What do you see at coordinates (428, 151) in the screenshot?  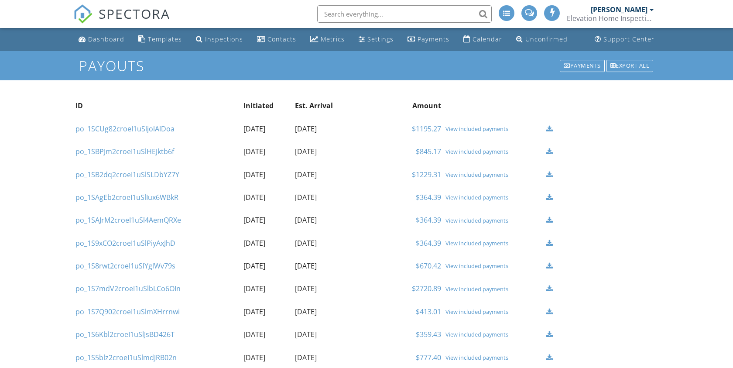 I see `a: $845.17` at bounding box center [428, 151].